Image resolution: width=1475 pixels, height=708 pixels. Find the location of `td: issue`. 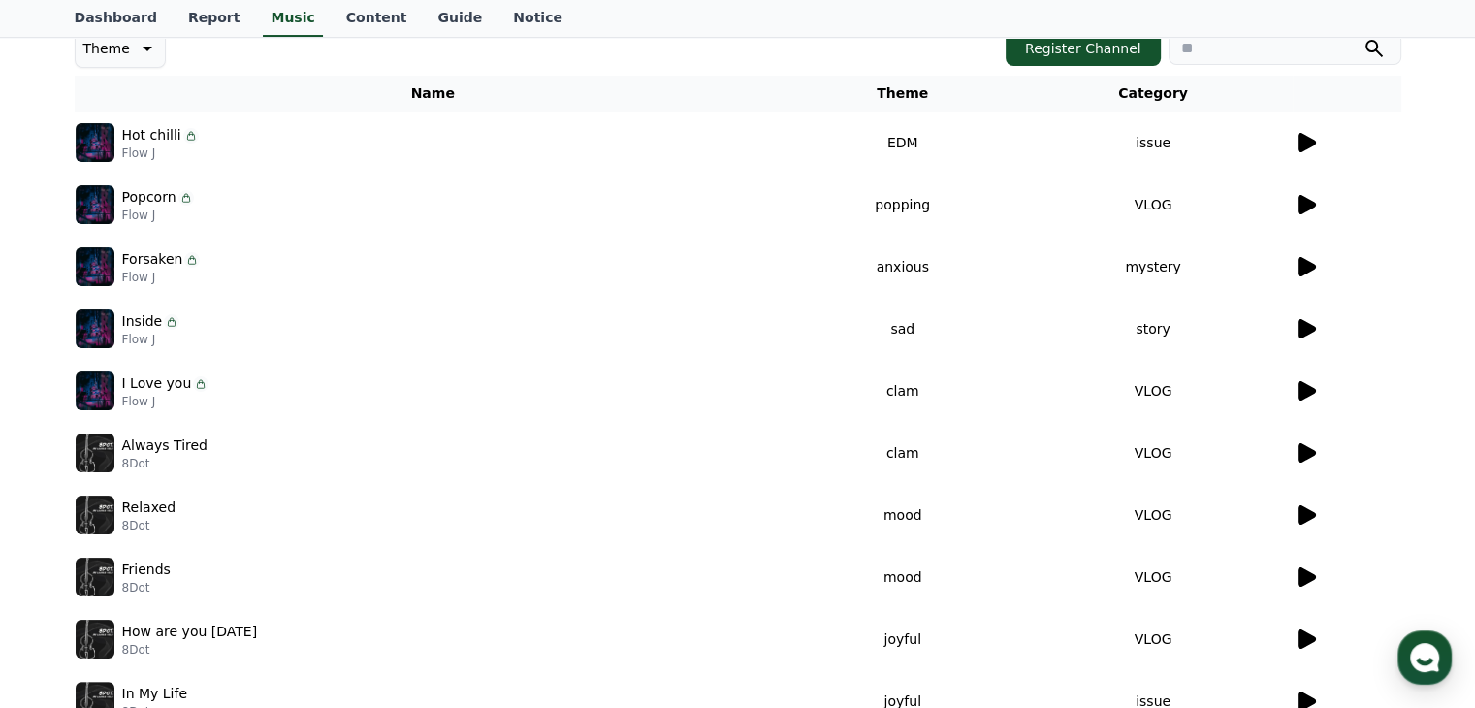

td: issue is located at coordinates (1152, 143).